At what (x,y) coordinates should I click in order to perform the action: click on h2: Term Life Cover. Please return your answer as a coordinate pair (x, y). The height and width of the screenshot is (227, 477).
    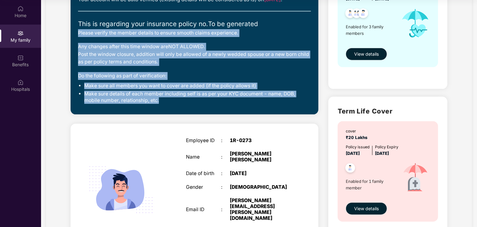
    Looking at the image, I should click on (388, 111).